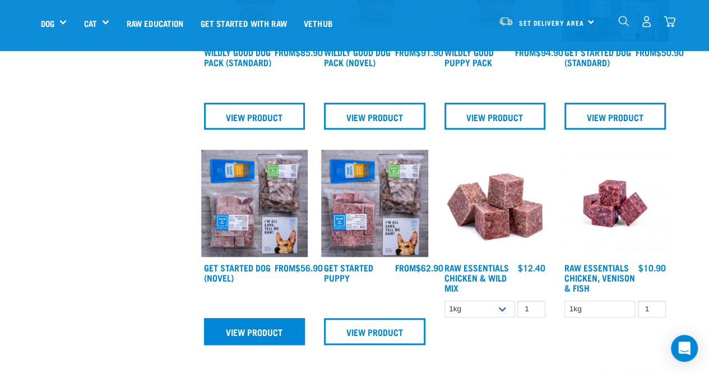  I want to click on div: $56.90, so click(299, 267).